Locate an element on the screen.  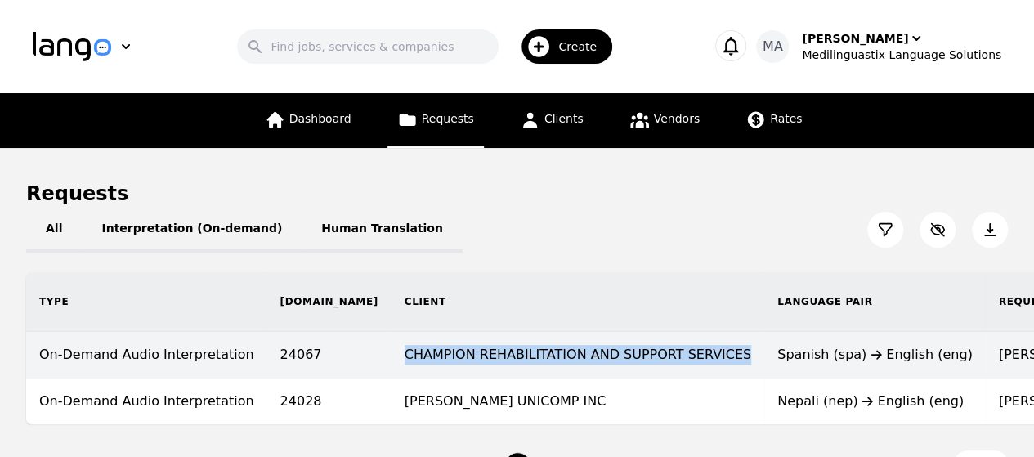
span: MA is located at coordinates (773, 47).